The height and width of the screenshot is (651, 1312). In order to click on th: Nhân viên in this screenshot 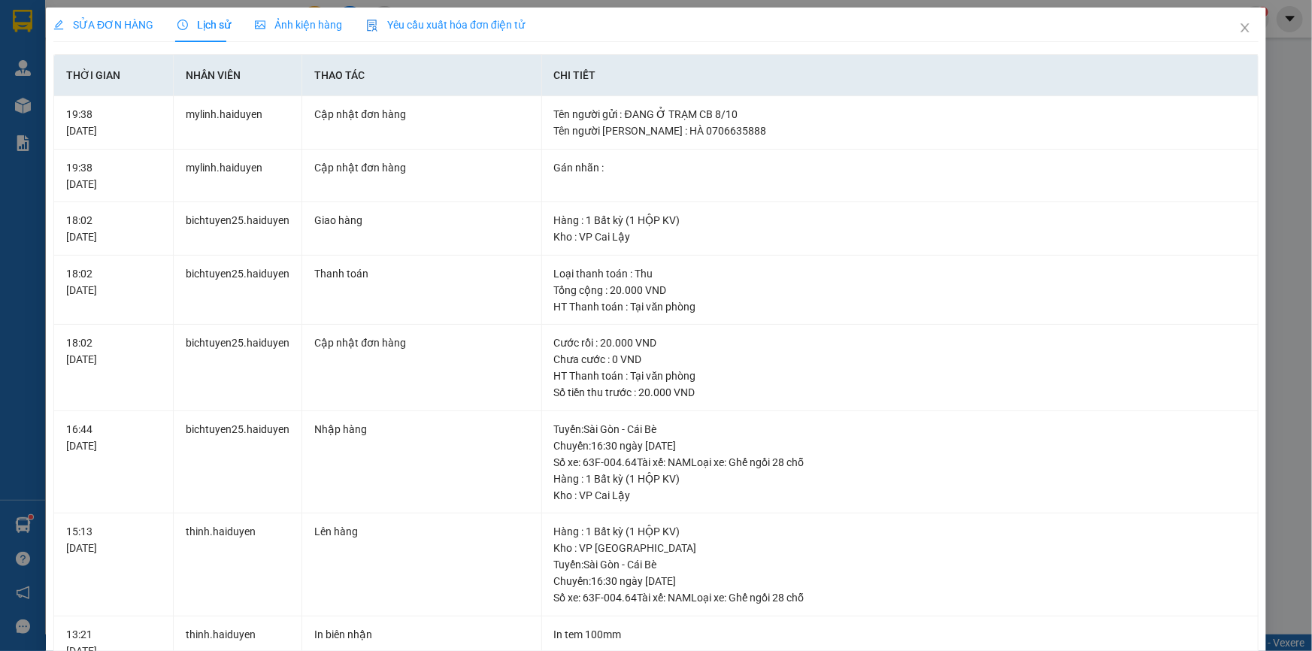, I will do `click(238, 75)`.